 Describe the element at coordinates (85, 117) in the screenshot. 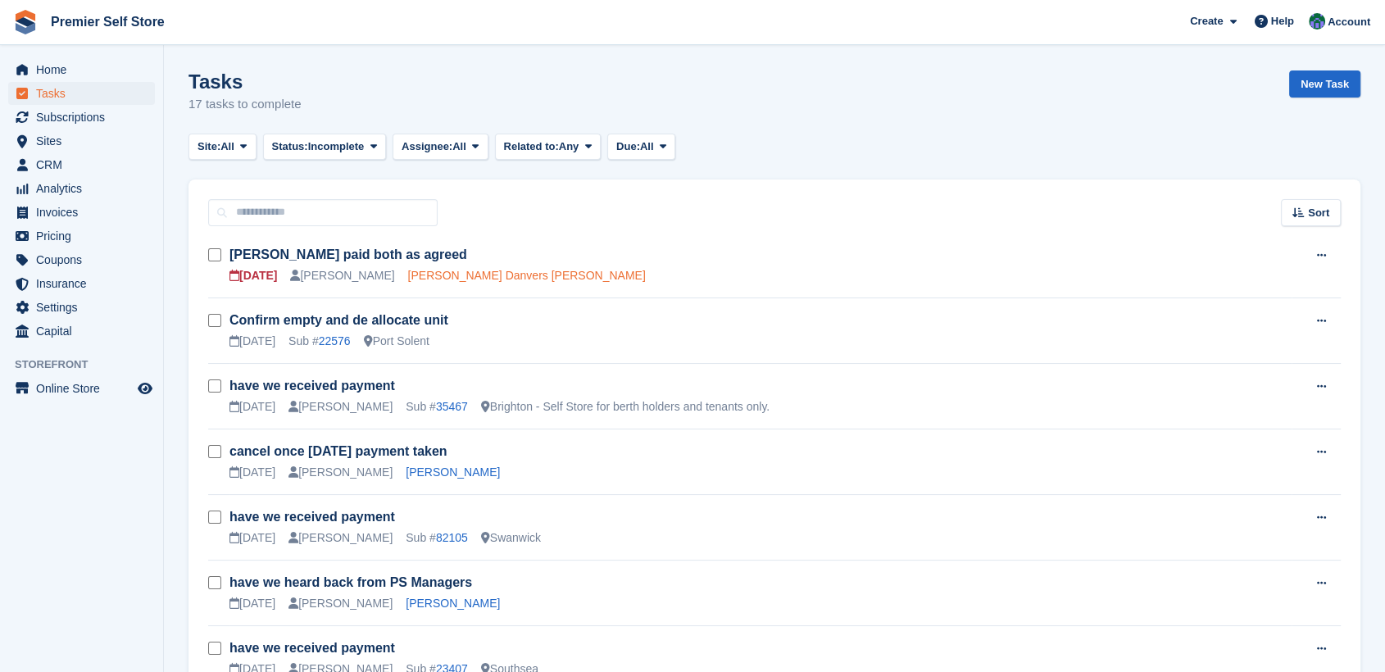

I see `span: Subscriptions` at that location.